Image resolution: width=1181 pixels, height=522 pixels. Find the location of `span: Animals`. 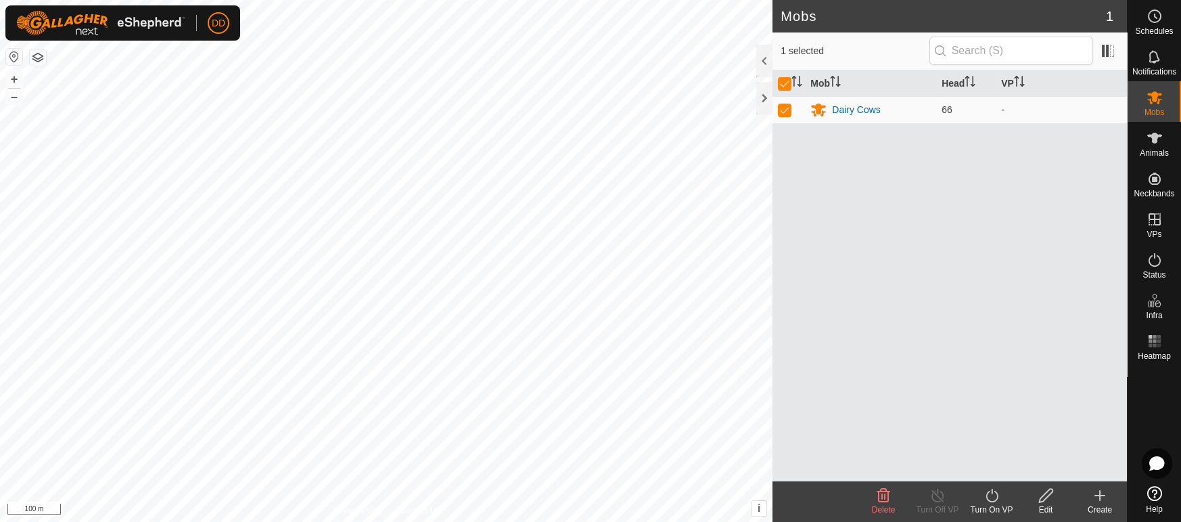

span: Animals is located at coordinates (1154, 153).